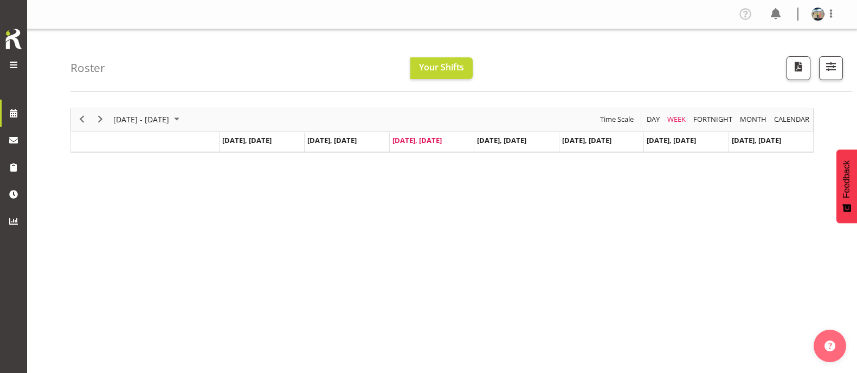 The width and height of the screenshot is (857, 373). I want to click on button: Next, so click(100, 119).